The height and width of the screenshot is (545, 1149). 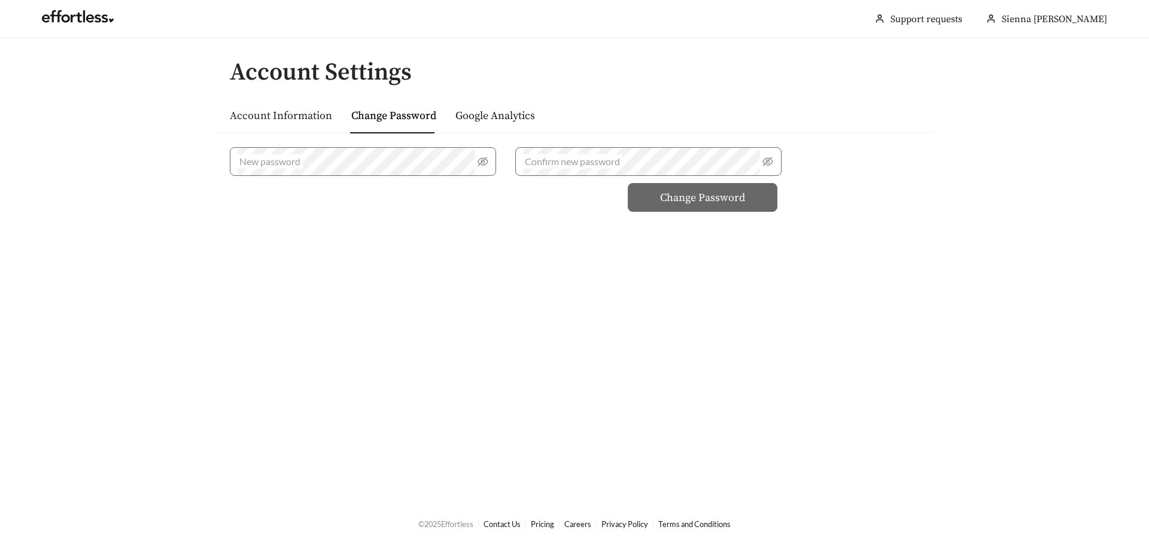 I want to click on a: Careers, so click(x=577, y=524).